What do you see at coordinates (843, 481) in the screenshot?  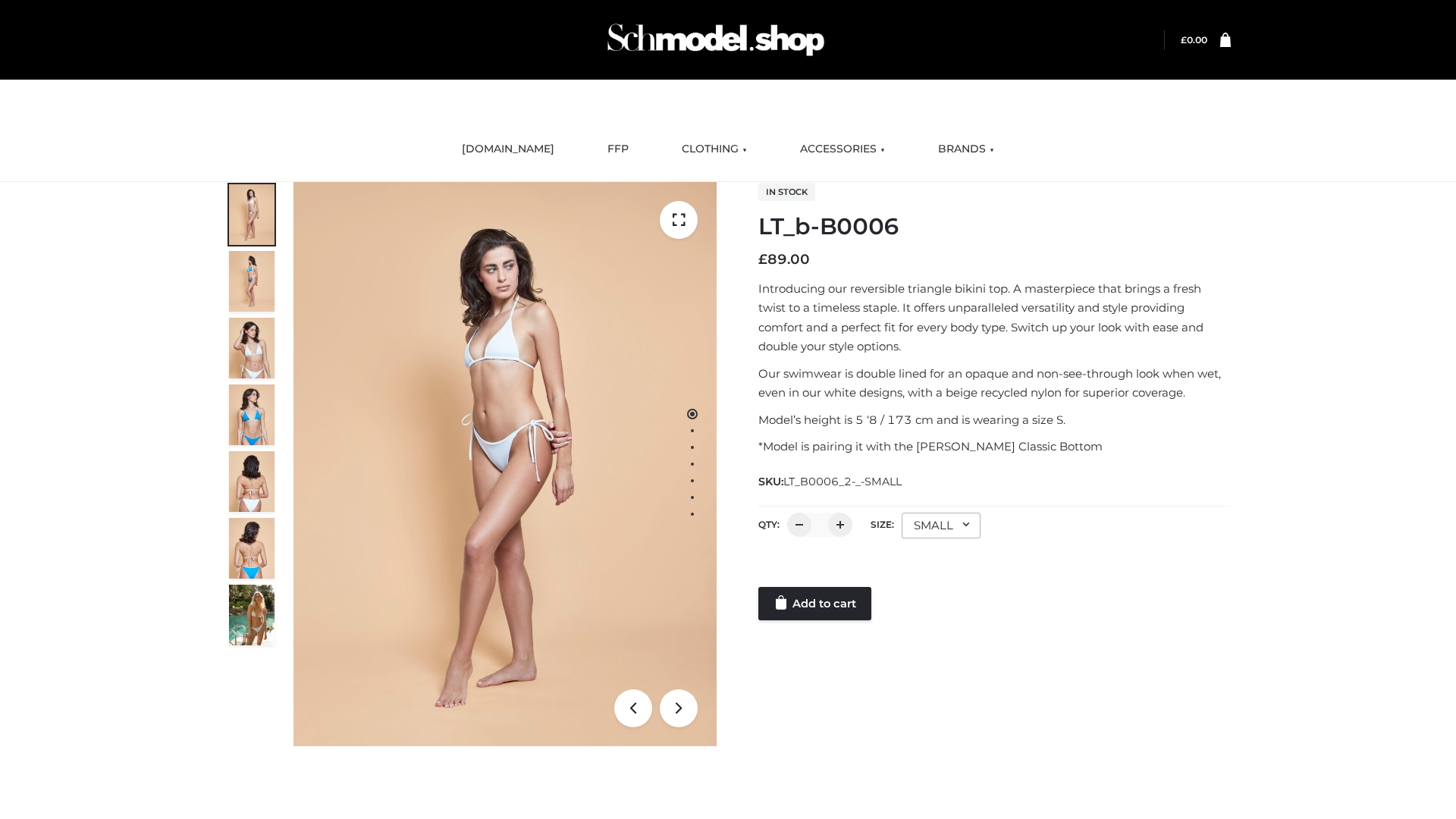 I see `span: LT_B0006_2-_-SMALL` at bounding box center [843, 481].